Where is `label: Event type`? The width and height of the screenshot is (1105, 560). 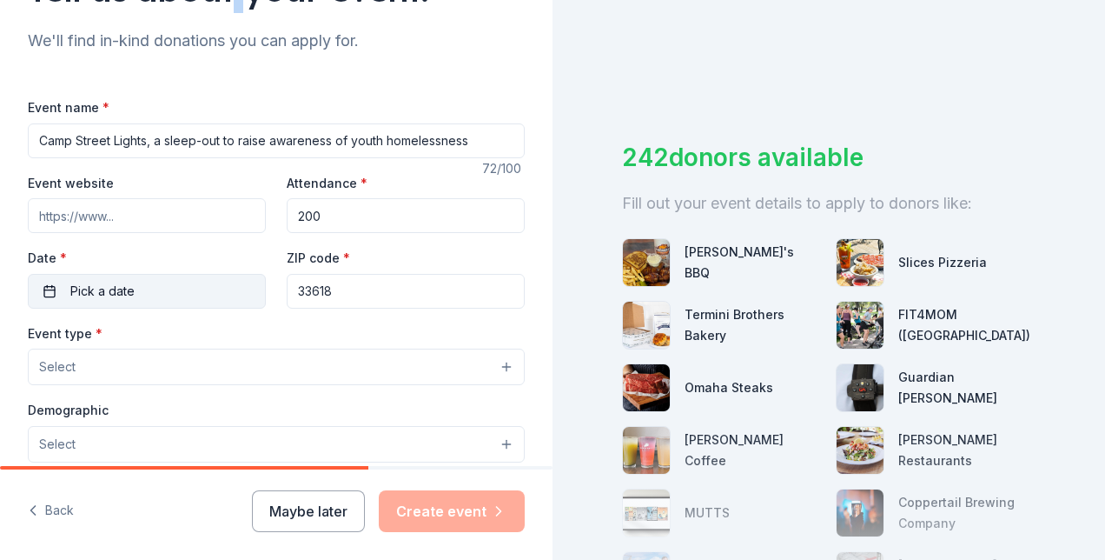
label: Event type is located at coordinates (65, 334).